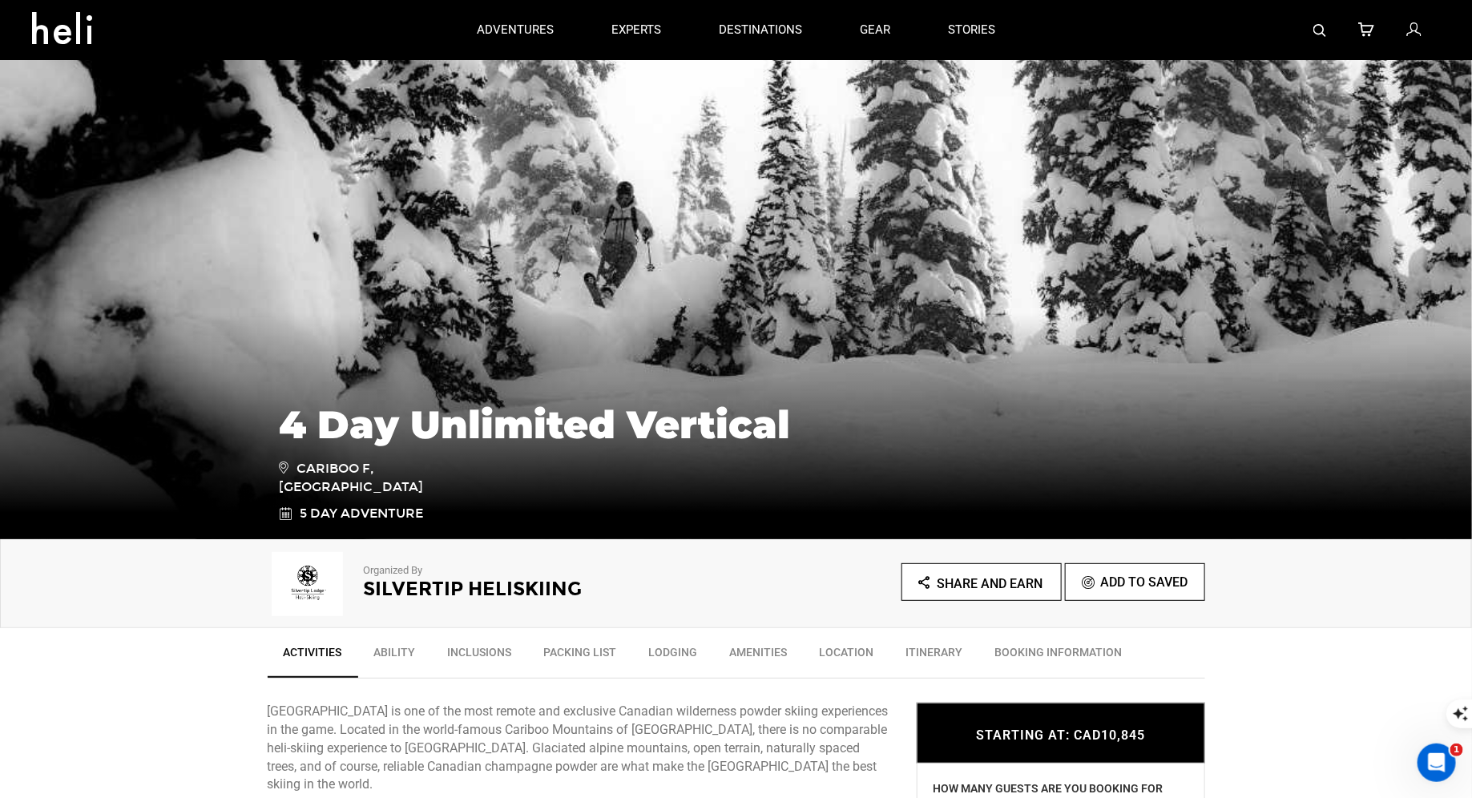  I want to click on a: Amenities, so click(759, 656).